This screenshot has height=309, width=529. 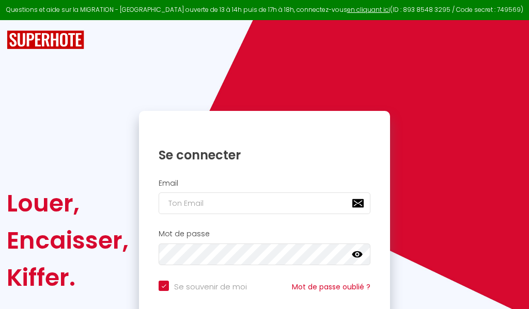 What do you see at coordinates (368, 9) in the screenshot?
I see `a: en cliquant ici` at bounding box center [368, 9].